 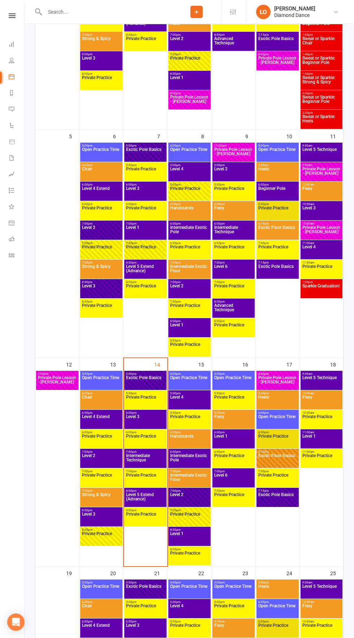 I want to click on div: 23, so click(x=249, y=572).